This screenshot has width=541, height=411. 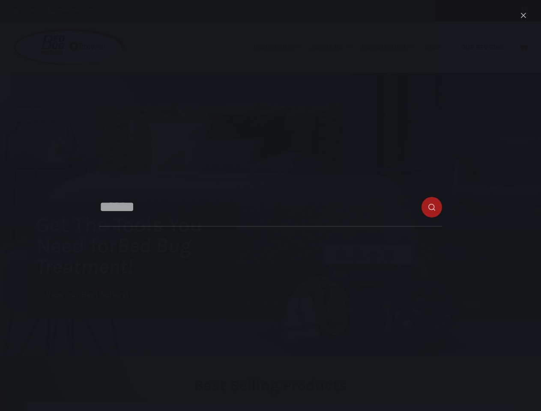 I want to click on button: Open LiveChat chat widget, so click(x=20, y=16).